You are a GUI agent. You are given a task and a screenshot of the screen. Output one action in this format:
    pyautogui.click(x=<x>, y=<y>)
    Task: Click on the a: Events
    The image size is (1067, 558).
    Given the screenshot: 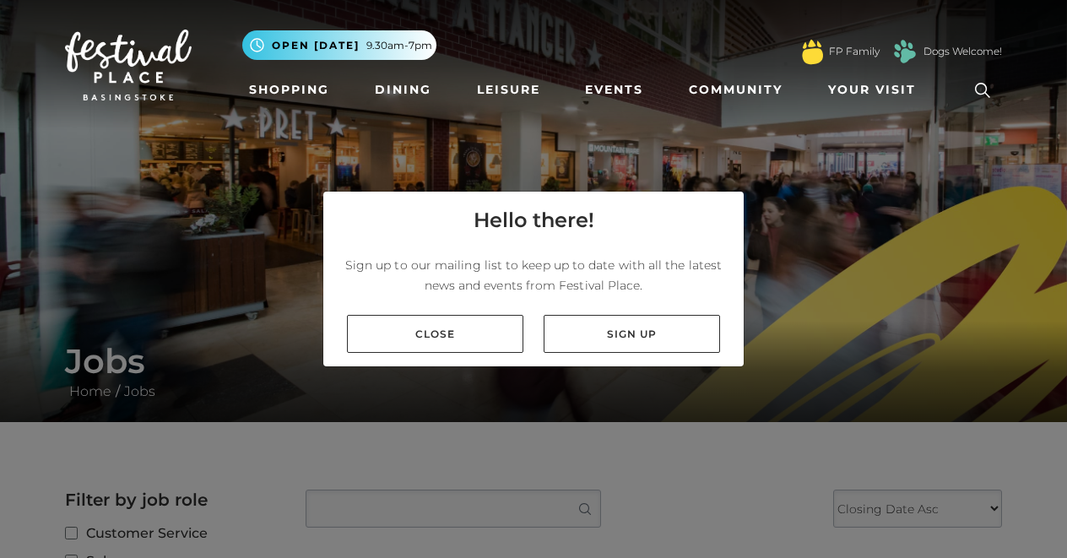 What is the action you would take?
    pyautogui.click(x=613, y=89)
    